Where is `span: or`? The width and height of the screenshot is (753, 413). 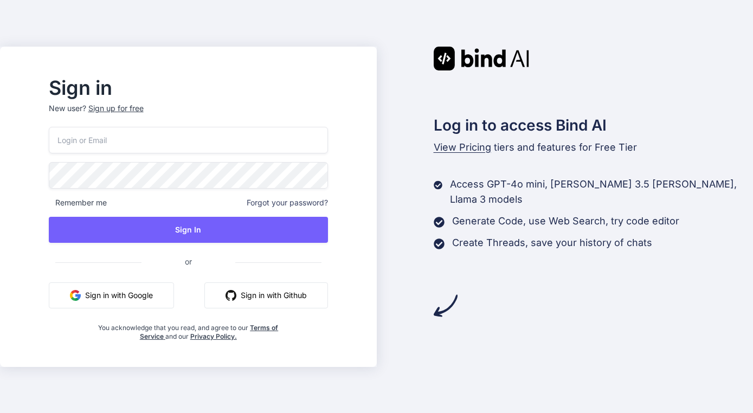 span: or is located at coordinates (188, 261).